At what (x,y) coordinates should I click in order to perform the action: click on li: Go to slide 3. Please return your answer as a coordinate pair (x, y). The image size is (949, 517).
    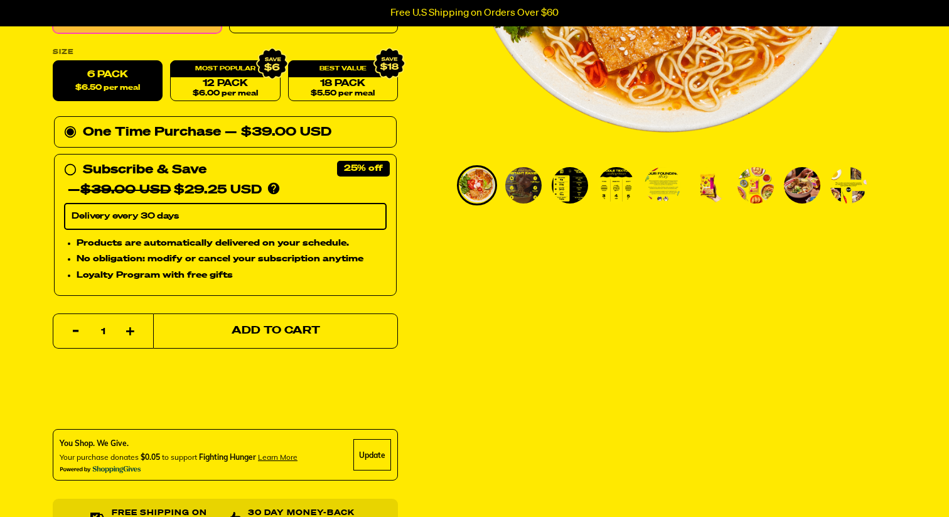
    Looking at the image, I should click on (570, 185).